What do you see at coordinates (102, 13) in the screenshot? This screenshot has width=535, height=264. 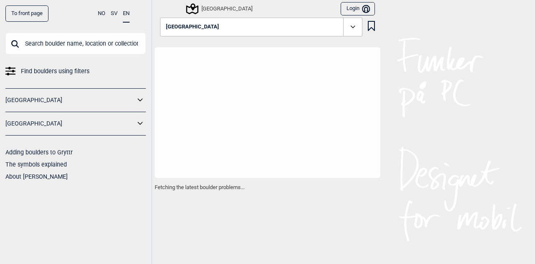 I see `button: NO` at bounding box center [102, 13].